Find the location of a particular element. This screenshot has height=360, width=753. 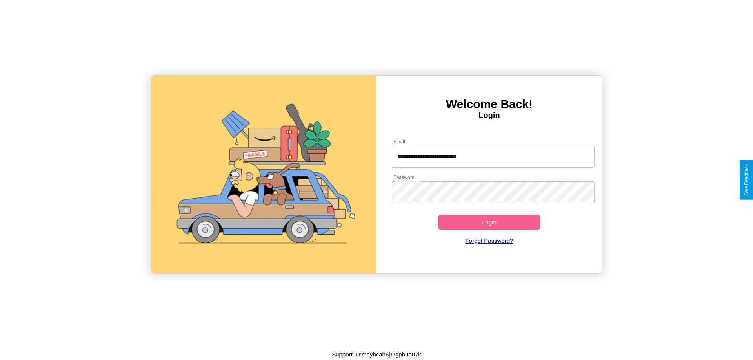

p: Support ID: meyhcah6j1rgphue07k is located at coordinates (377, 355).